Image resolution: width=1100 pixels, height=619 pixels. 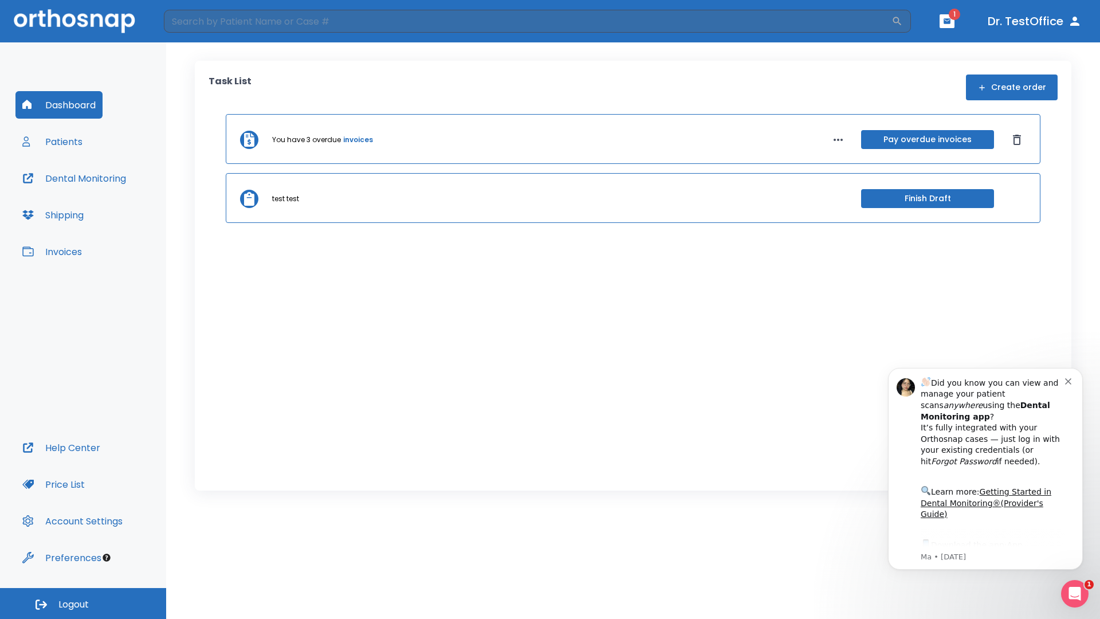 What do you see at coordinates (199, 26) in the screenshot?
I see `button: Dismiss notification` at bounding box center [199, 26].